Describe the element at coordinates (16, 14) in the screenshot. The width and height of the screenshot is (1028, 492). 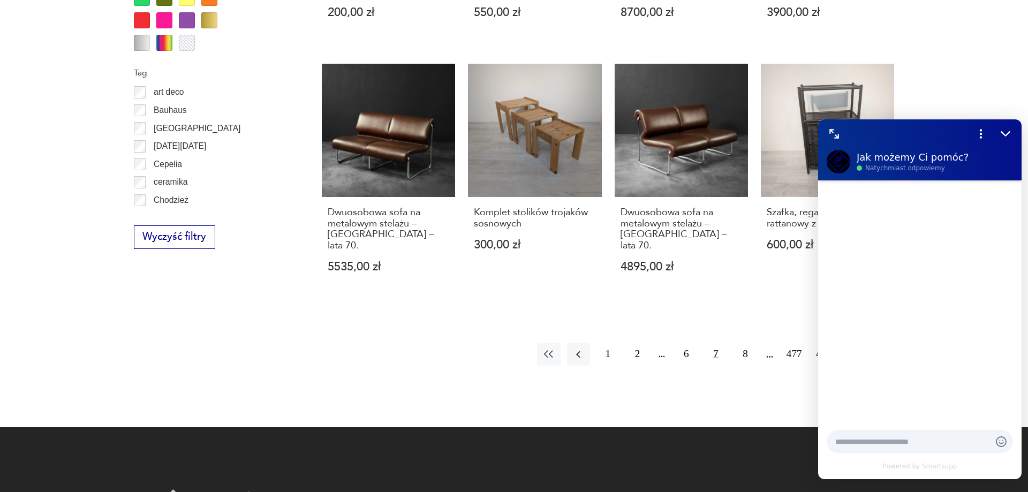
I see `button: Rozwiń czat` at that location.